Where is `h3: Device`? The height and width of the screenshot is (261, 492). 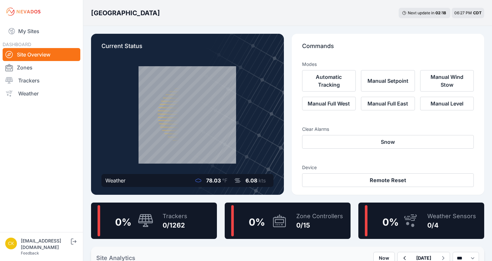 h3: Device is located at coordinates (388, 168).